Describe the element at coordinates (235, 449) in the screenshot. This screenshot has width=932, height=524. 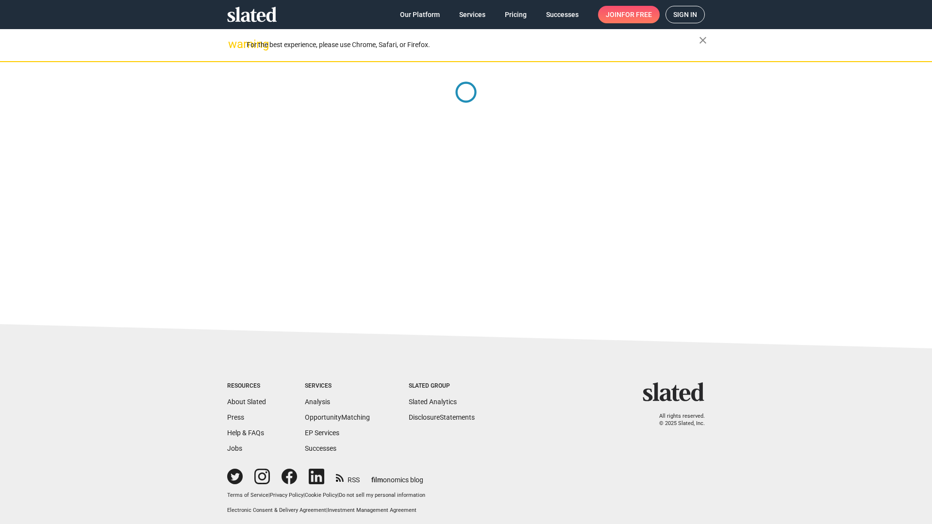
I see `a: Jobs` at that location.